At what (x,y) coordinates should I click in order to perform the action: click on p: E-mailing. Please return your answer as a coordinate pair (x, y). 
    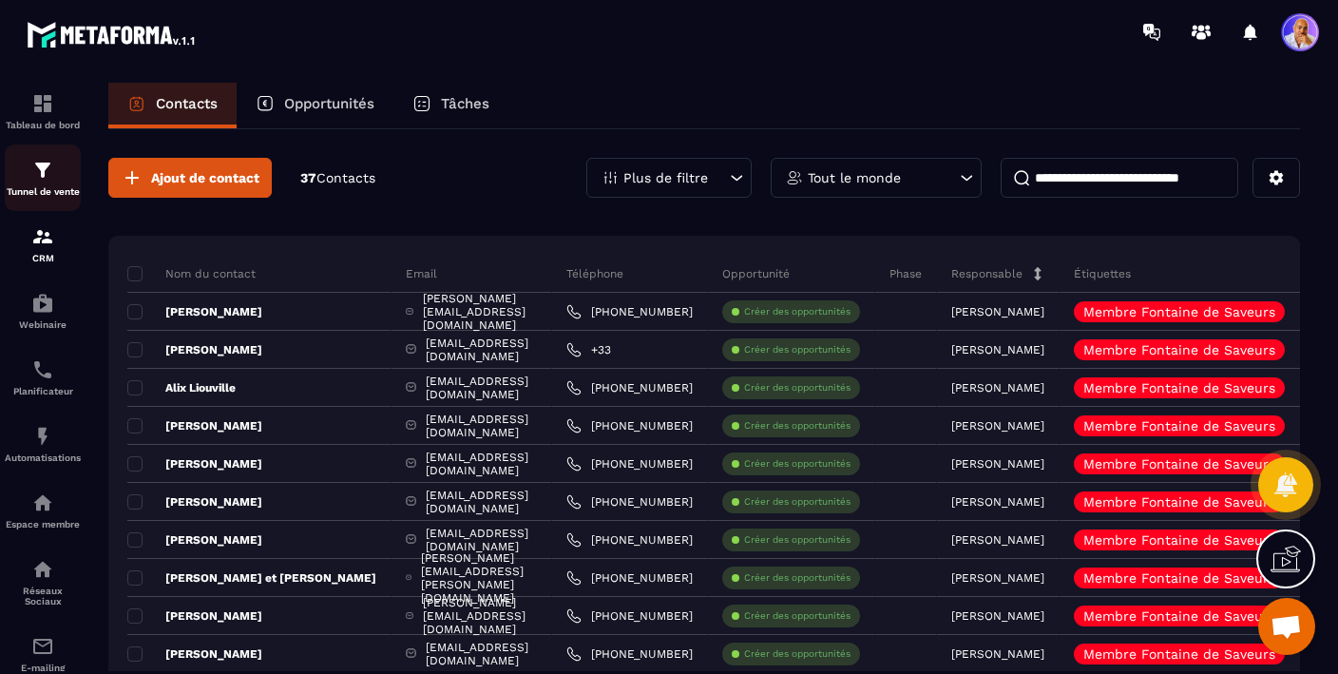
    Looking at the image, I should click on (43, 667).